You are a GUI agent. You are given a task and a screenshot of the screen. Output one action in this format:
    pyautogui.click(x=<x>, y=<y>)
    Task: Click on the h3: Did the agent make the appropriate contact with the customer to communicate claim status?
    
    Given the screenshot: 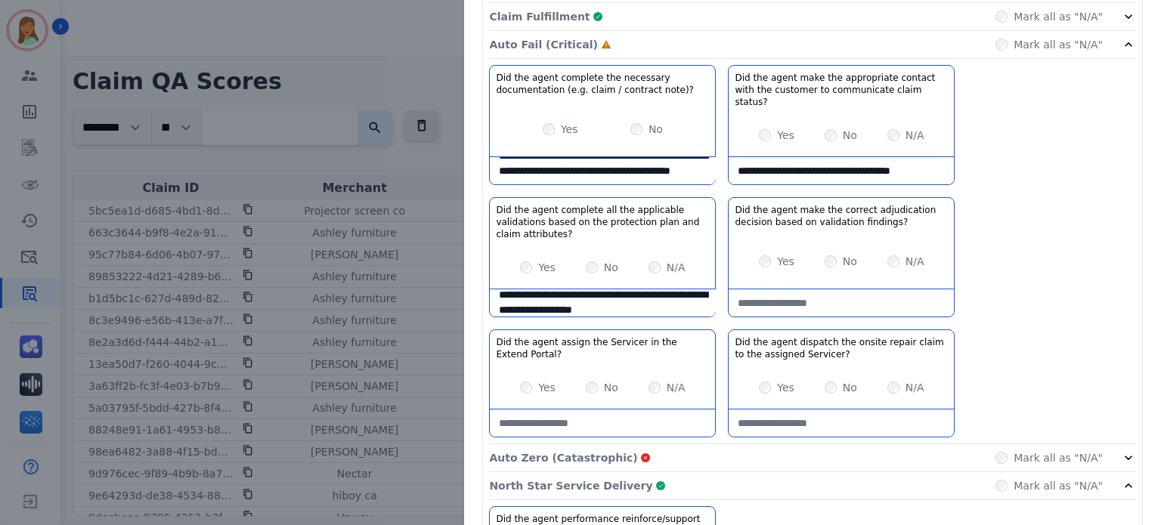 What is the action you would take?
    pyautogui.click(x=841, y=90)
    